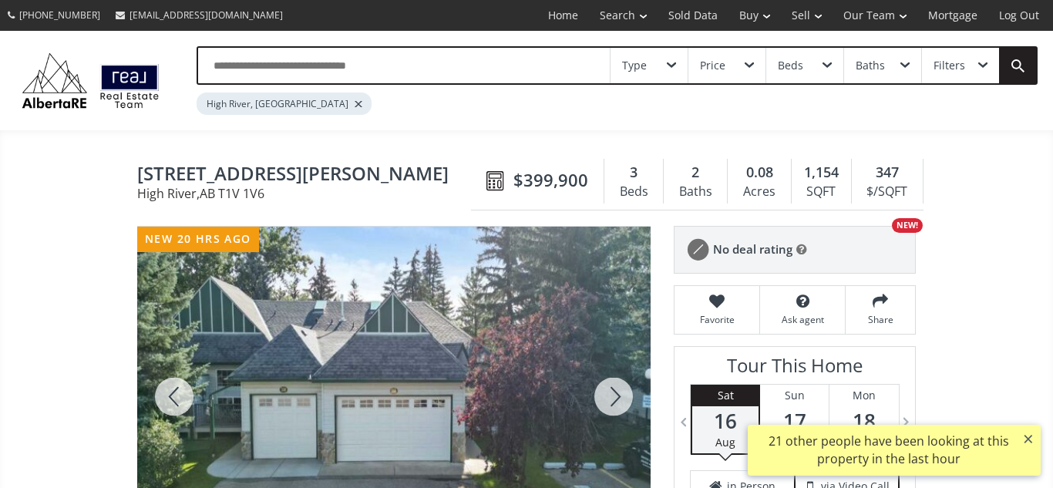 Image resolution: width=1053 pixels, height=488 pixels. What do you see at coordinates (949, 66) in the screenshot?
I see `div: Filters` at bounding box center [949, 66].